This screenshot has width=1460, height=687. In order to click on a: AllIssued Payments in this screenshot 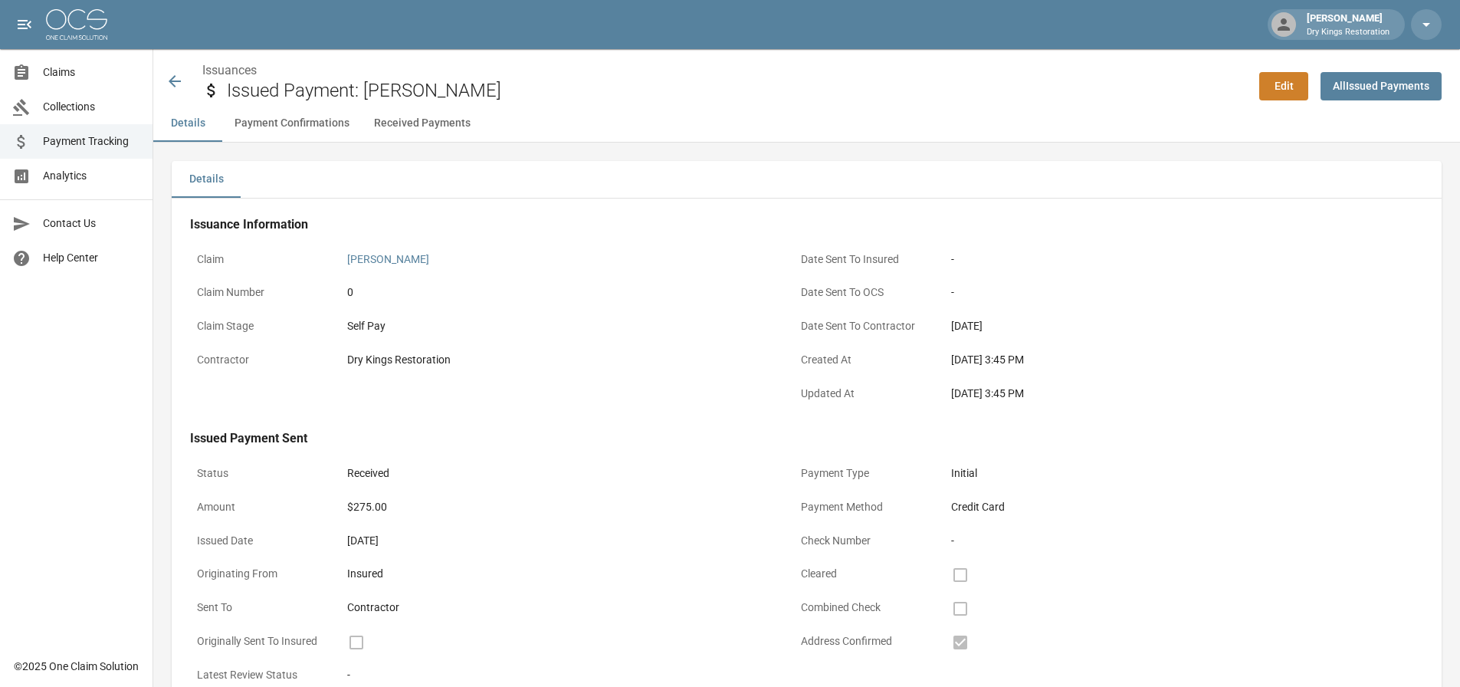, I will do `click(1381, 86)`.